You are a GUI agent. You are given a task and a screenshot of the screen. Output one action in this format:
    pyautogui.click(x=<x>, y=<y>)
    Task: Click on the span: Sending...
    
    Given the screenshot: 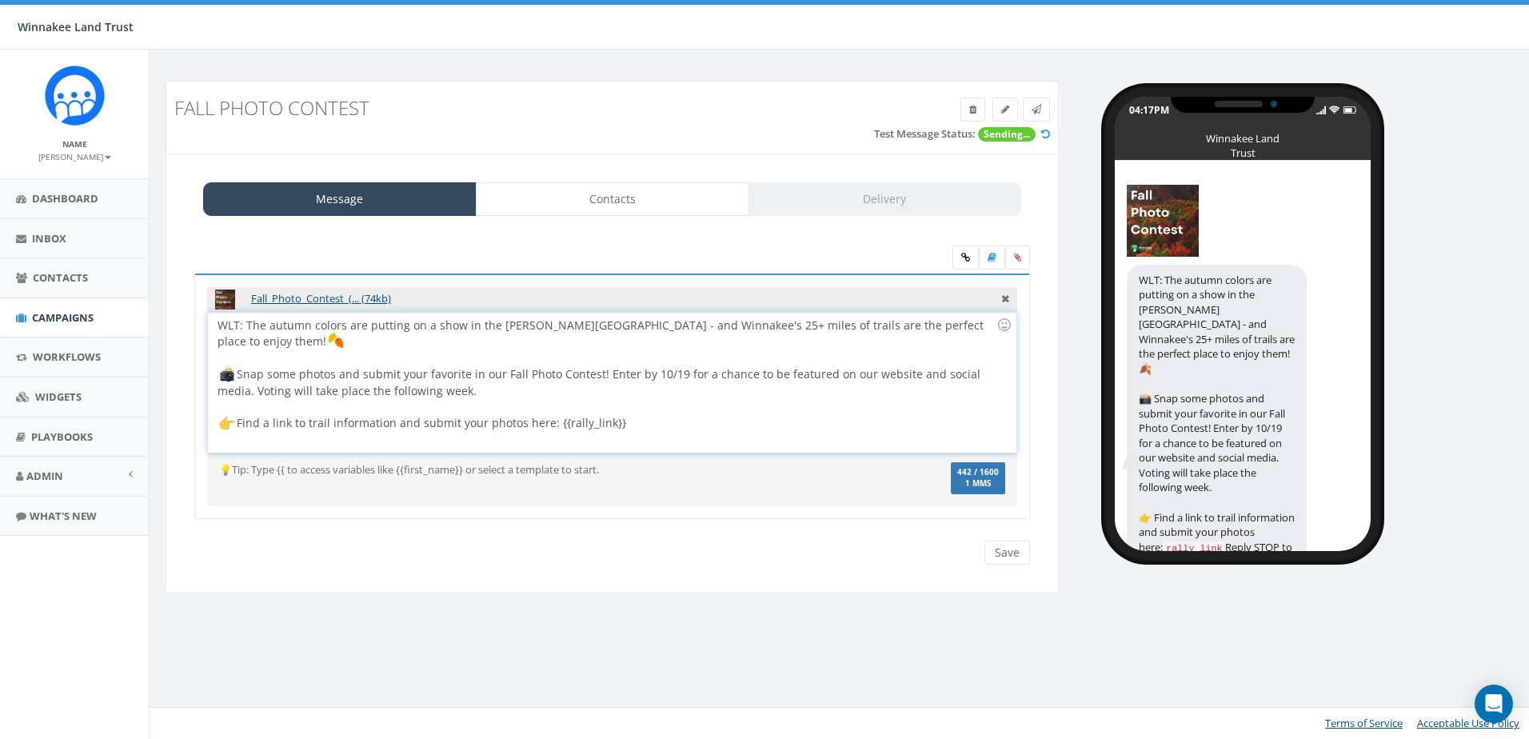 What is the action you would take?
    pyautogui.click(x=1007, y=134)
    